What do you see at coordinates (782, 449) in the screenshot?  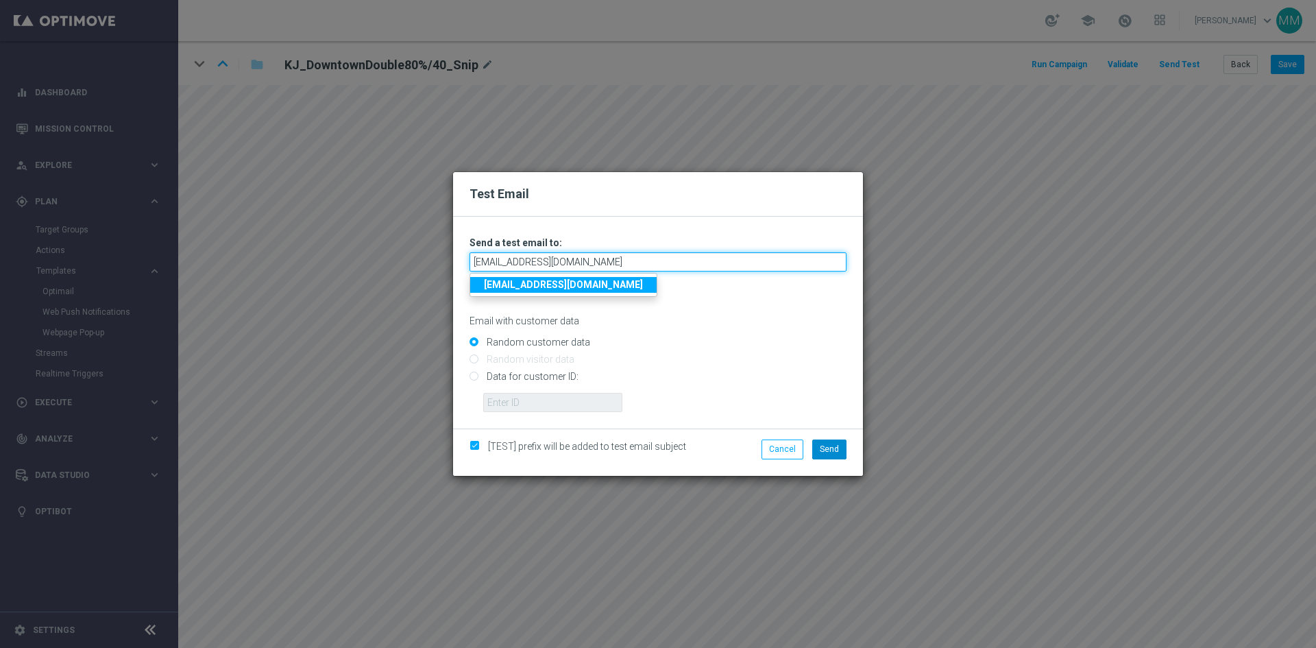 I see `button: Cancel` at bounding box center [782, 449].